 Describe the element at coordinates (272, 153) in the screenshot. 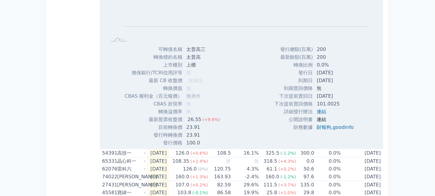

I see `div: 325.5` at that location.